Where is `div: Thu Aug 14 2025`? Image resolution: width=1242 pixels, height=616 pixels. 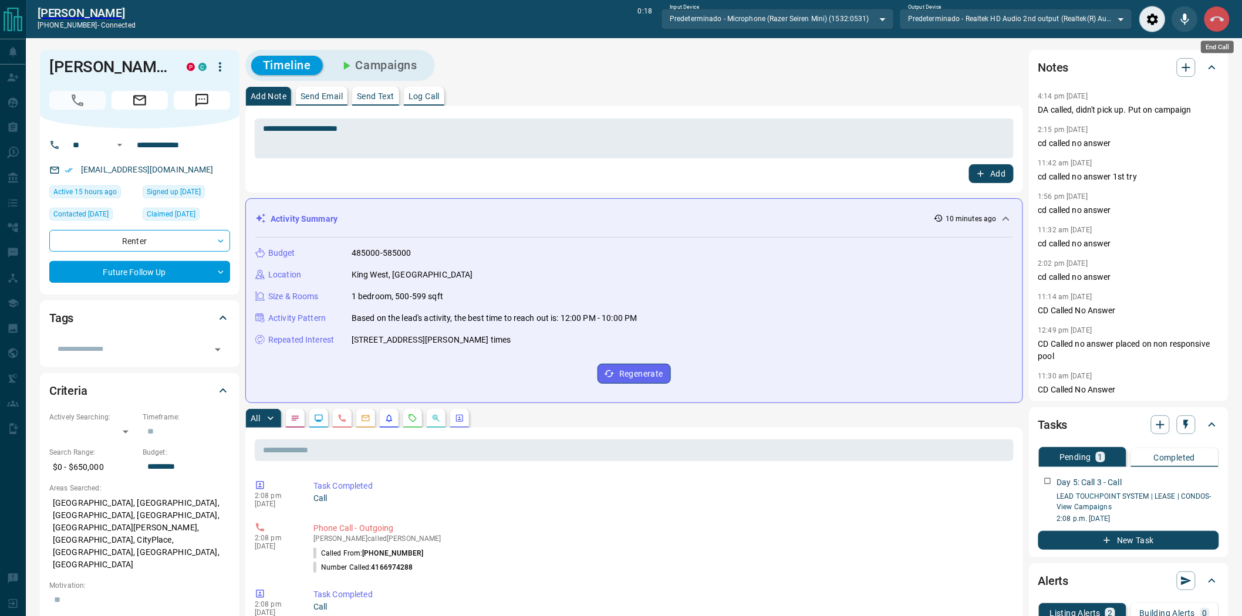
div: Thu Aug 14 2025 is located at coordinates (93, 194).